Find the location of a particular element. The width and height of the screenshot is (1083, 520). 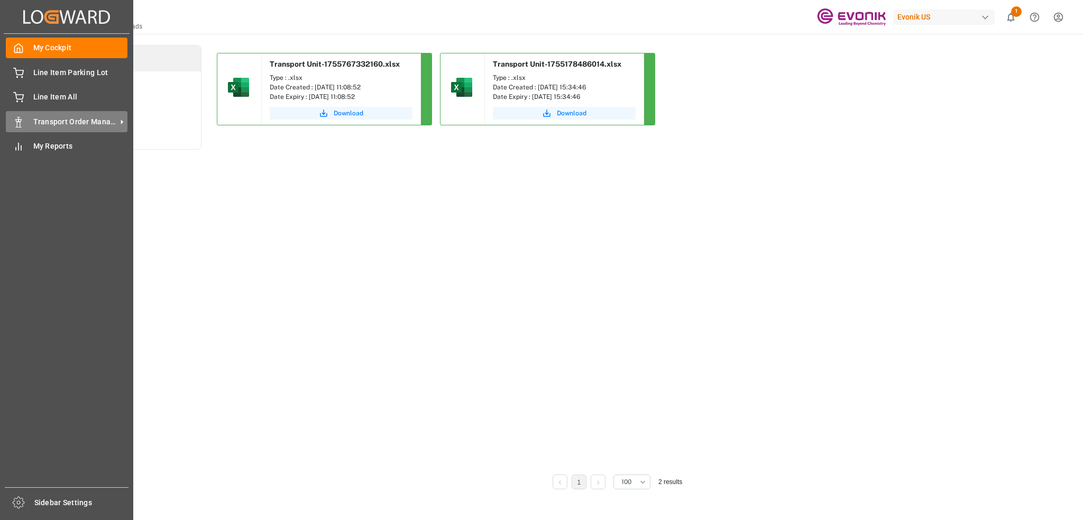

span: Sidebar Settings is located at coordinates (81, 502).